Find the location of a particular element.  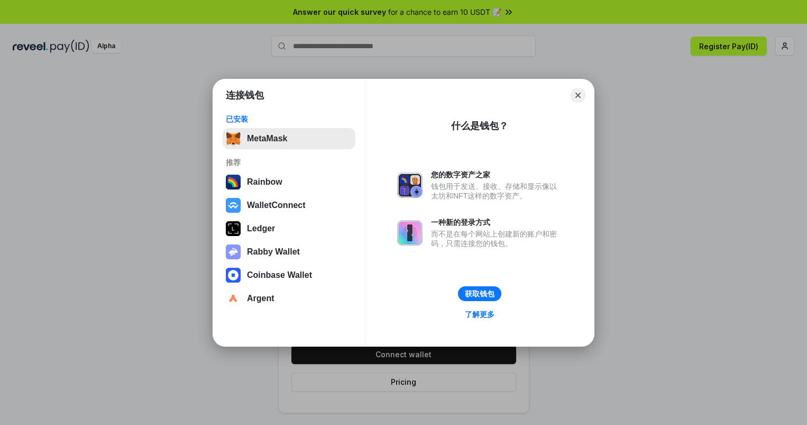

div: Rainbow is located at coordinates (264, 182).